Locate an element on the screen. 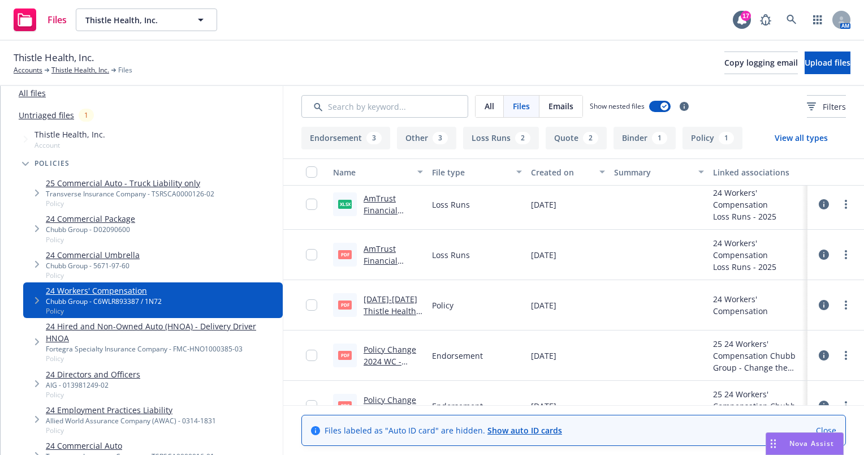 The height and width of the screenshot is (455, 864). button: Upload files is located at coordinates (827, 63).